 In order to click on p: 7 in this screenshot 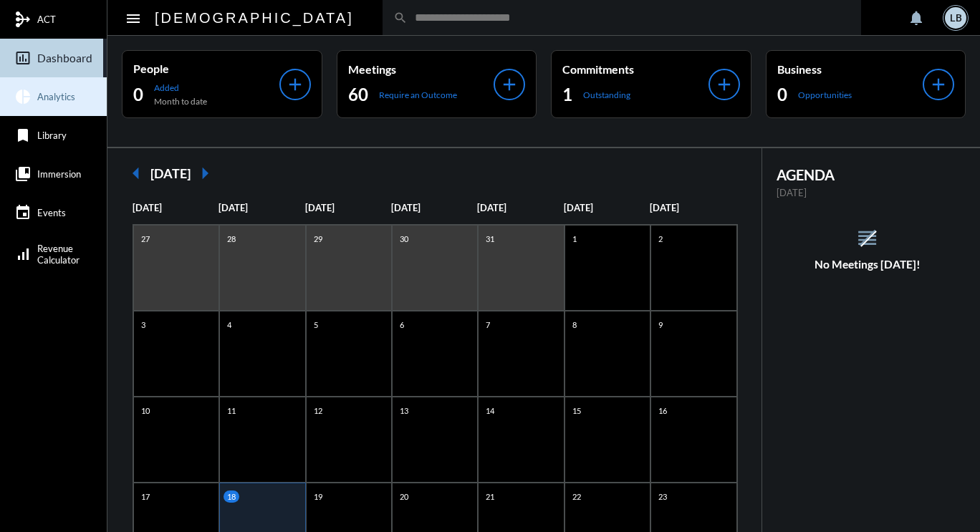, I will do `click(488, 324)`.